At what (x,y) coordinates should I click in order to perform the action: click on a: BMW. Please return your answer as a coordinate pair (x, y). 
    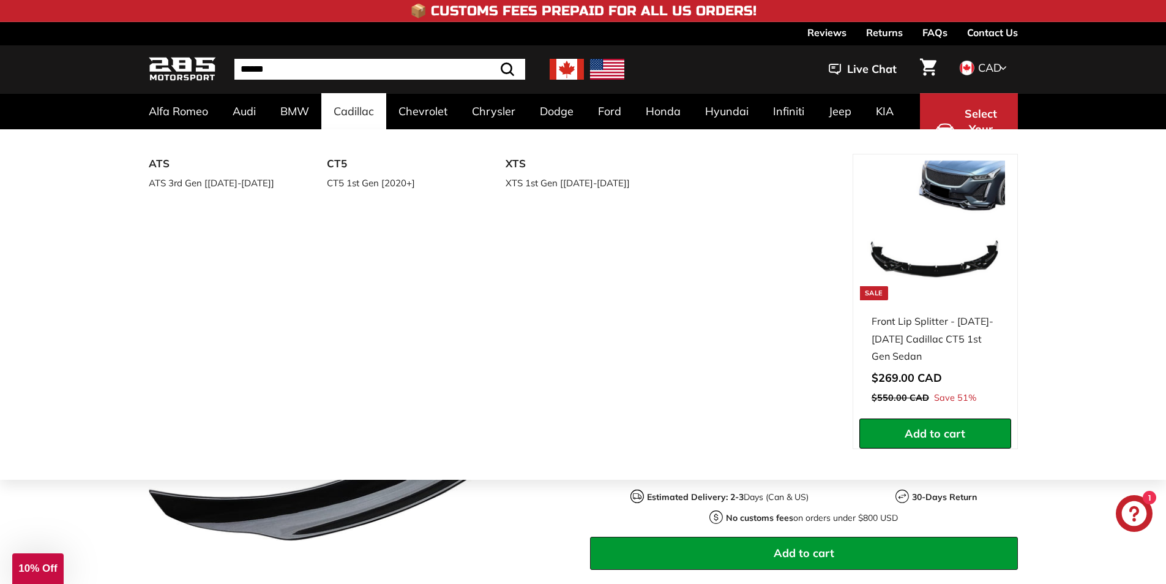
    Looking at the image, I should click on (295, 111).